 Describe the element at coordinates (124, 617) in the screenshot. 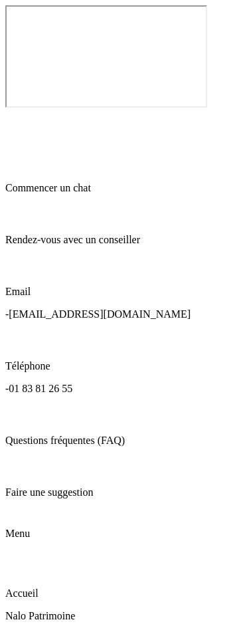

I see `p: Nalo Patrimoine` at that location.